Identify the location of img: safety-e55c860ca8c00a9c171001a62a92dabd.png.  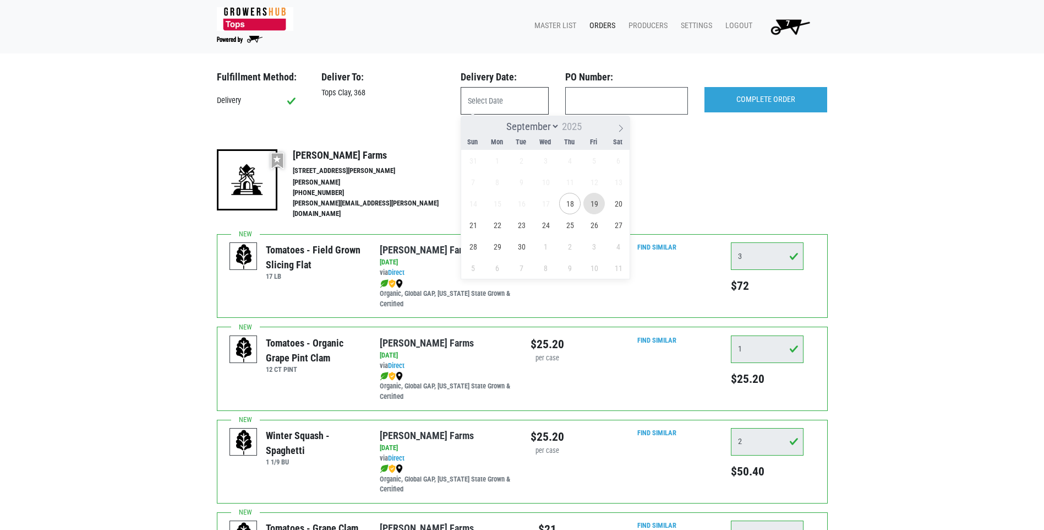
(392, 376).